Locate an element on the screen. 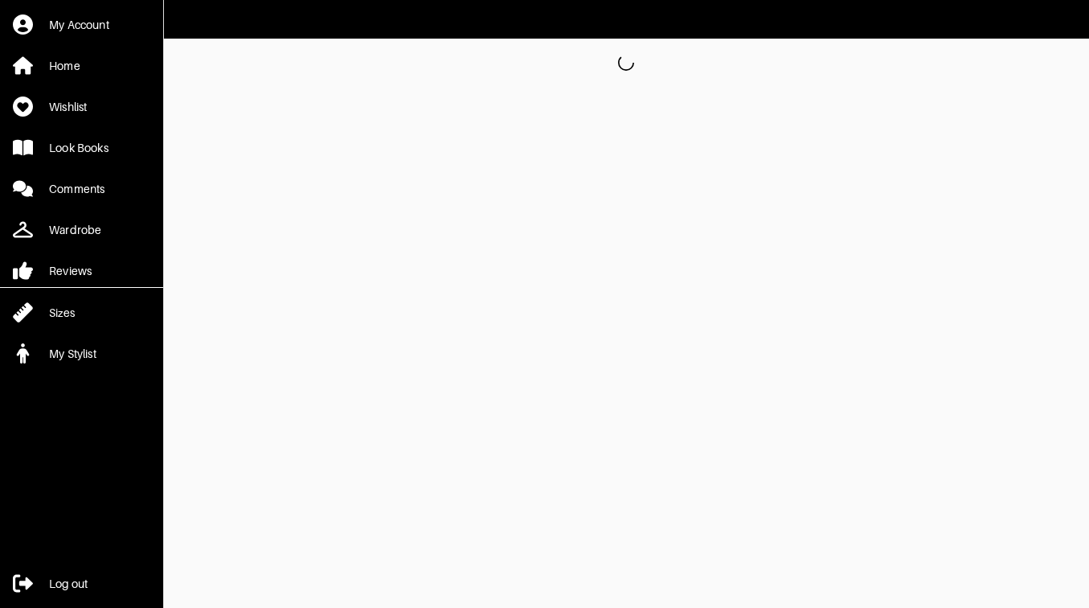  div: My Account is located at coordinates (79, 25).